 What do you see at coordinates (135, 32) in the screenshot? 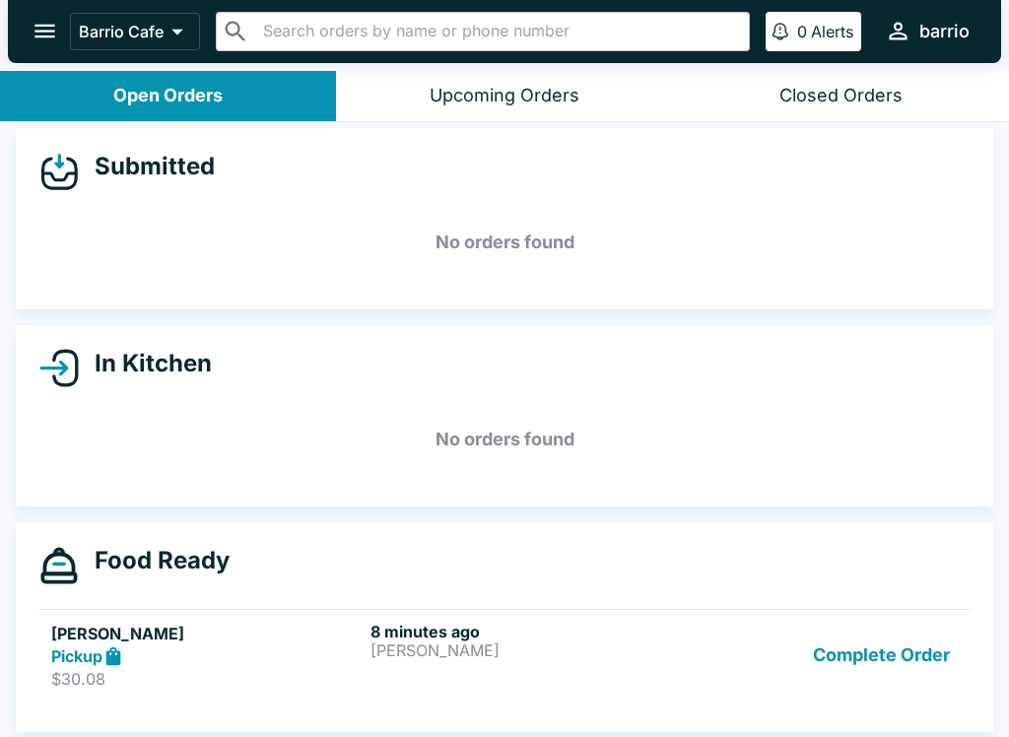
I see `button: Barrio Cafe` at bounding box center [135, 32].